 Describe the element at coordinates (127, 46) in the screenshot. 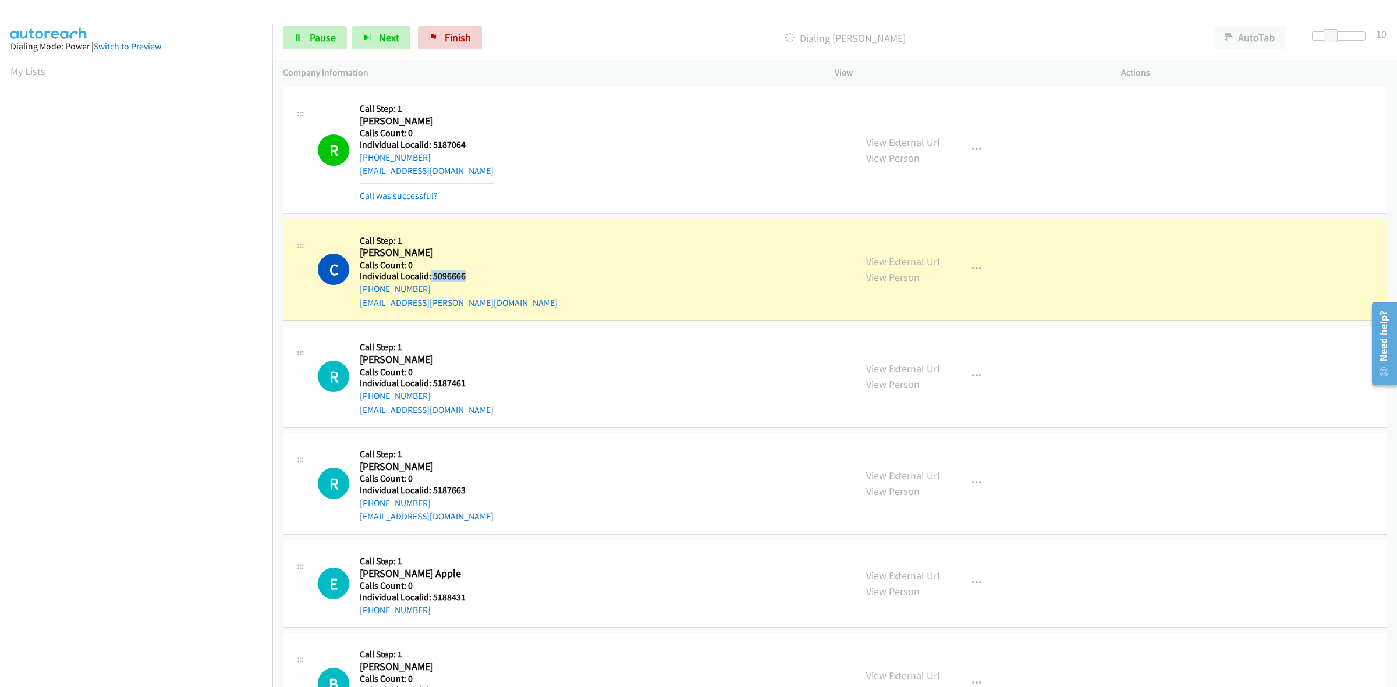

I see `a: Switch to Preview` at that location.